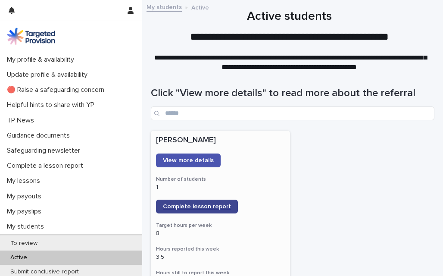  Describe the element at coordinates (47, 165) in the screenshot. I see `p: Complete a lesson report` at that location.